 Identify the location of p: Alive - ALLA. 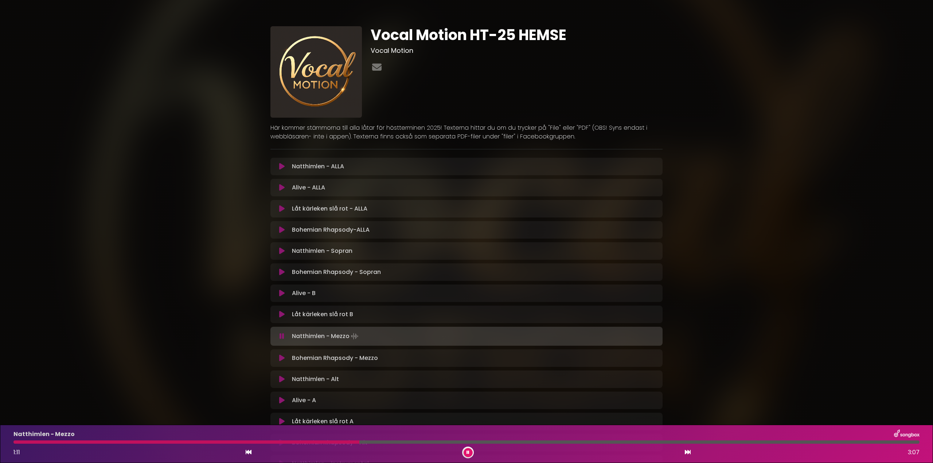
(308, 188).